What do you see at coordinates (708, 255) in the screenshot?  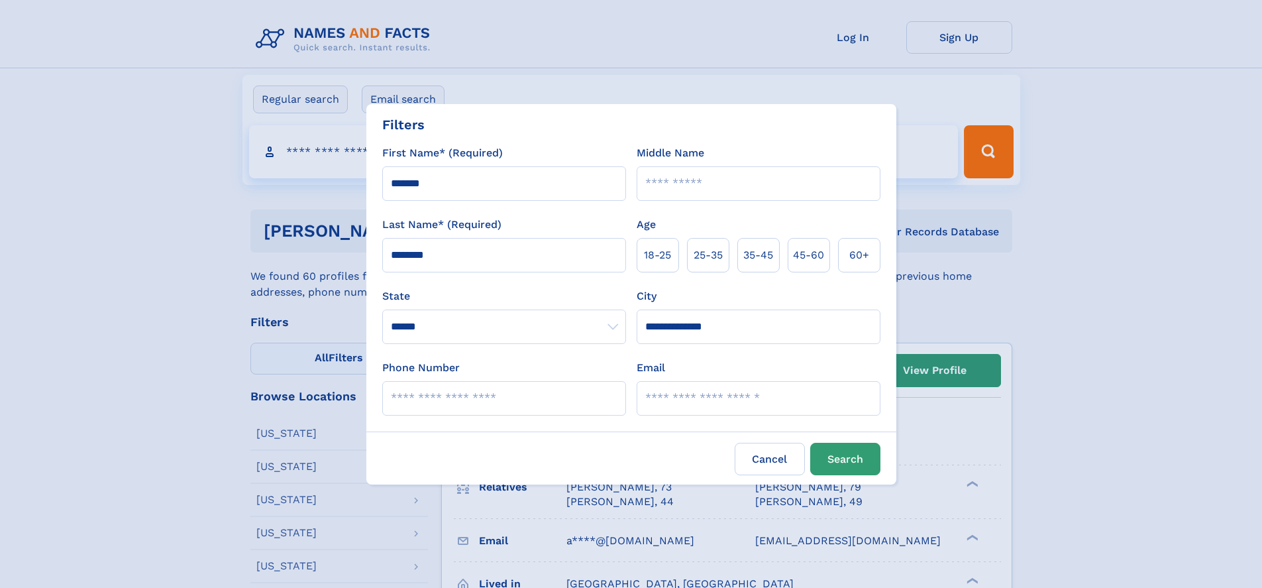 I see `span: 25‑35` at bounding box center [708, 255].